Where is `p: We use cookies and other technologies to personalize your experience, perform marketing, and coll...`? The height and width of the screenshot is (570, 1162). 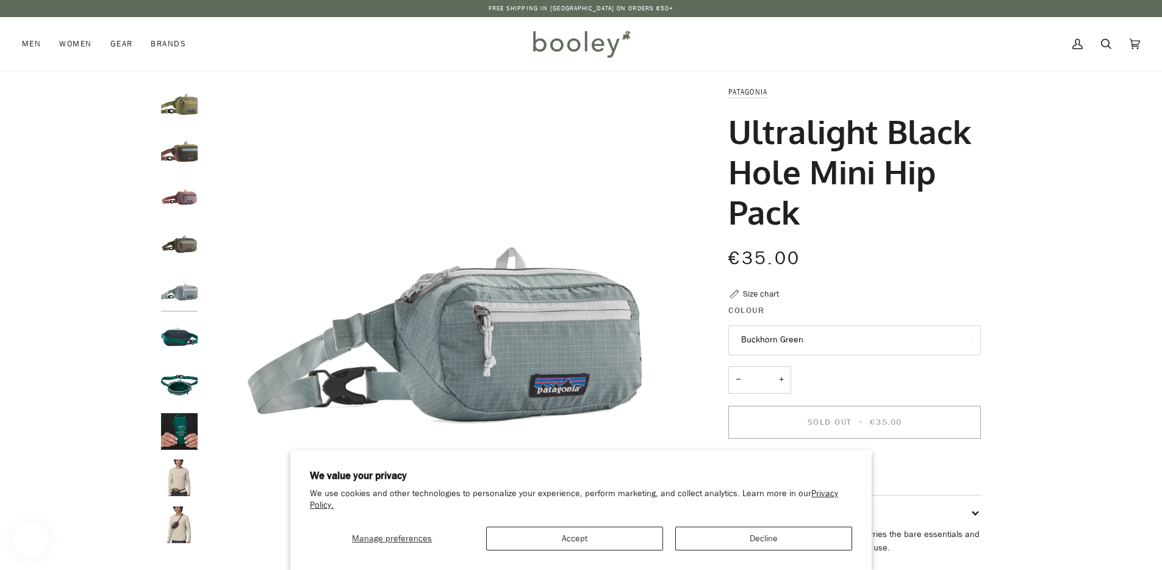
p: We use cookies and other technologies to personalize your experience, perform marketing, and coll... is located at coordinates (581, 500).